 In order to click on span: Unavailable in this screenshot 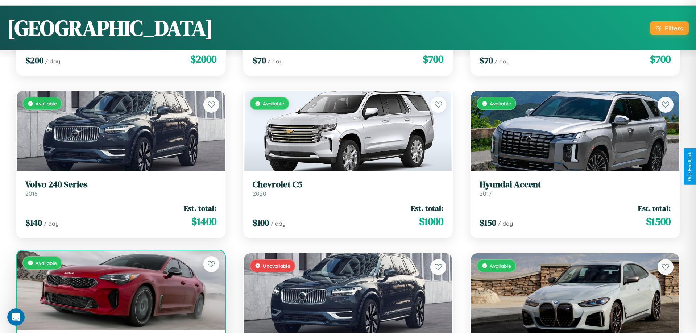, I will do `click(277, 266)`.